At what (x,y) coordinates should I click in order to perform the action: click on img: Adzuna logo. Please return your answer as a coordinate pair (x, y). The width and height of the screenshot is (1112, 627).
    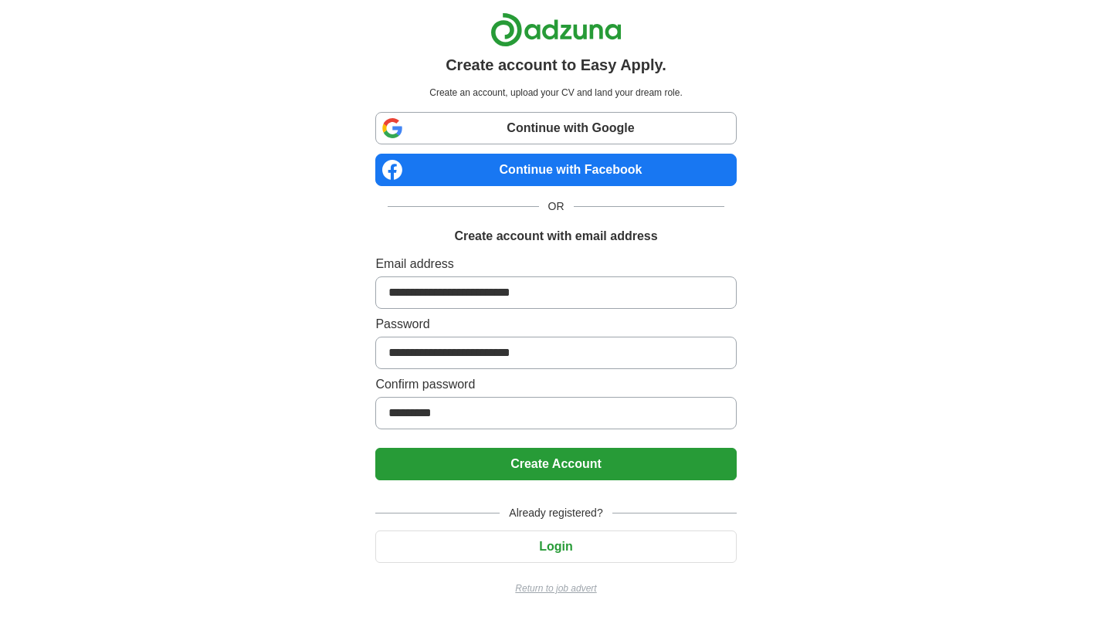
    Looking at the image, I should click on (556, 29).